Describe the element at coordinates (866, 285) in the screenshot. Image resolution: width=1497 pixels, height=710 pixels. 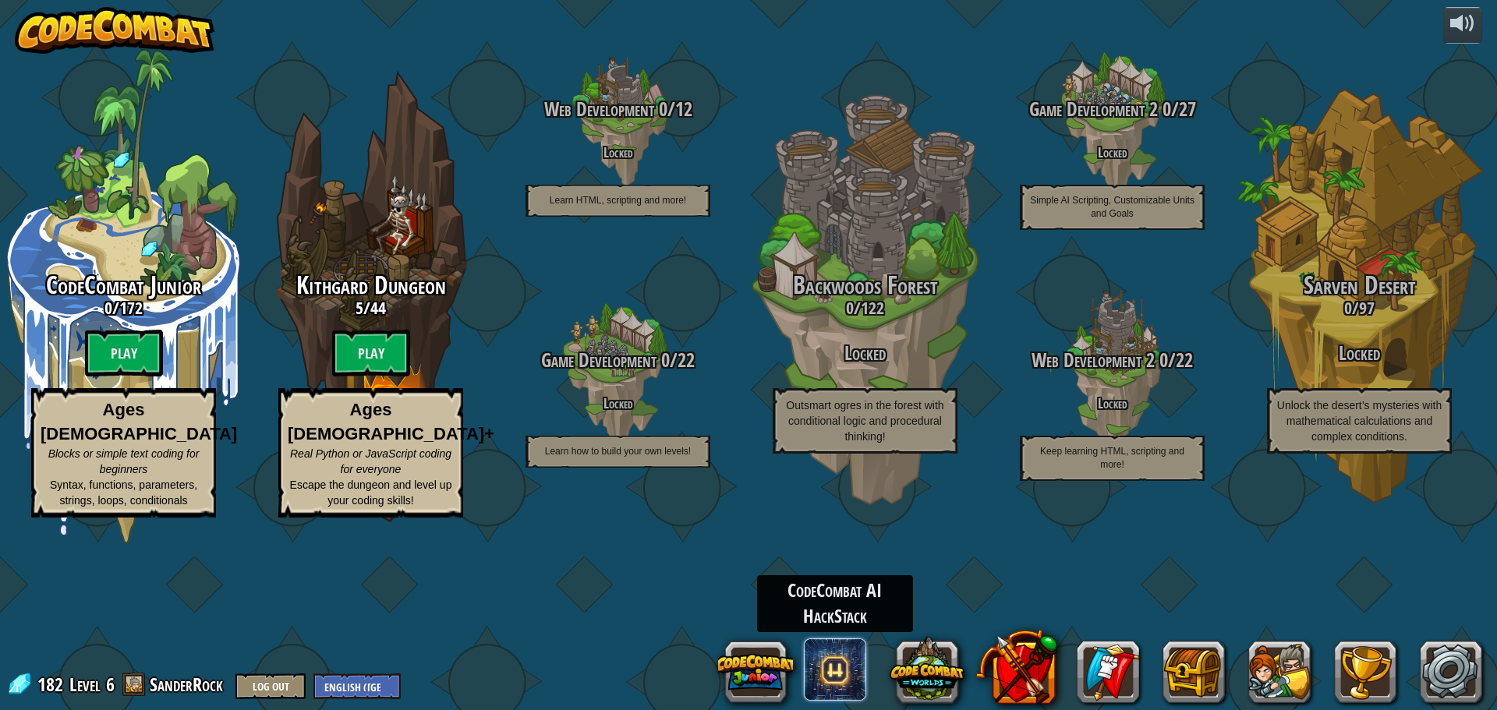
I see `span: Backwoods Forest` at that location.